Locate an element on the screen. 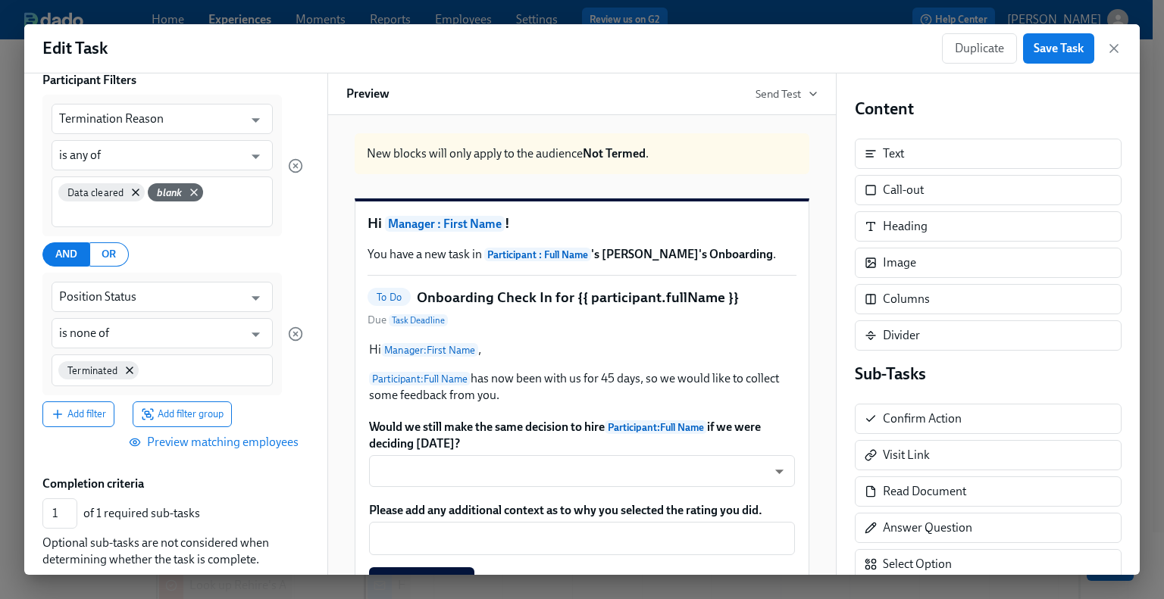 The height and width of the screenshot is (599, 1164). span: Manager : First Name is located at coordinates (445, 224).